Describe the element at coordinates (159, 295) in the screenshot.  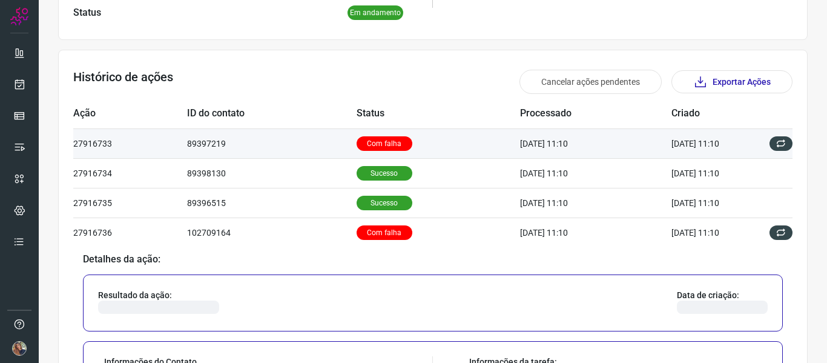
I see `p: Resultado da ação:` at that location.